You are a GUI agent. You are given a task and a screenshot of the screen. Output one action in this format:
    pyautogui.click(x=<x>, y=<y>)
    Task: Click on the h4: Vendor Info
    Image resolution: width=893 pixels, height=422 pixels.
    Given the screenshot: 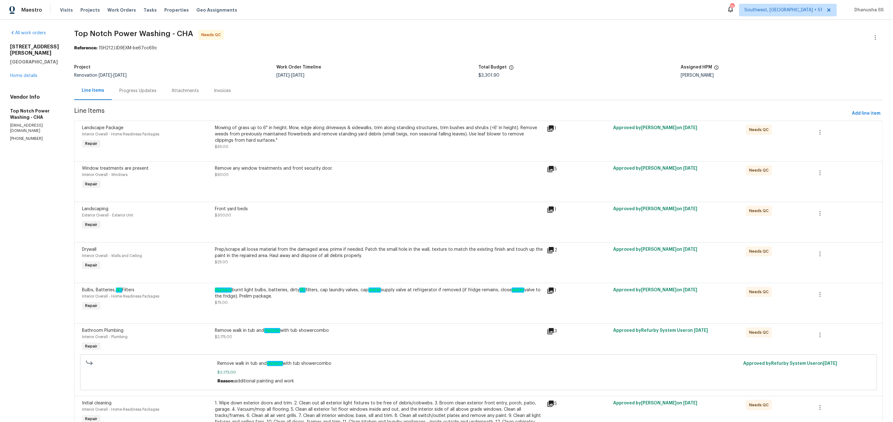 What is the action you would take?
    pyautogui.click(x=35, y=97)
    